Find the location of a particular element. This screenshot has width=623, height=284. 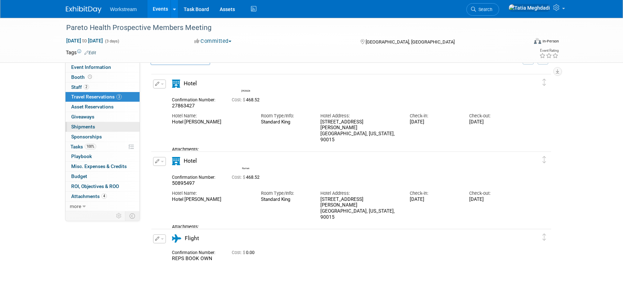

span: Attachments is located at coordinates (89, 196).